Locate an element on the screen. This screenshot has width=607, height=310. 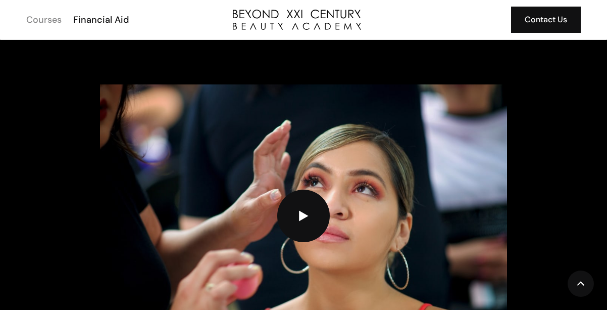
a: Financial Aid is located at coordinates (100, 20).